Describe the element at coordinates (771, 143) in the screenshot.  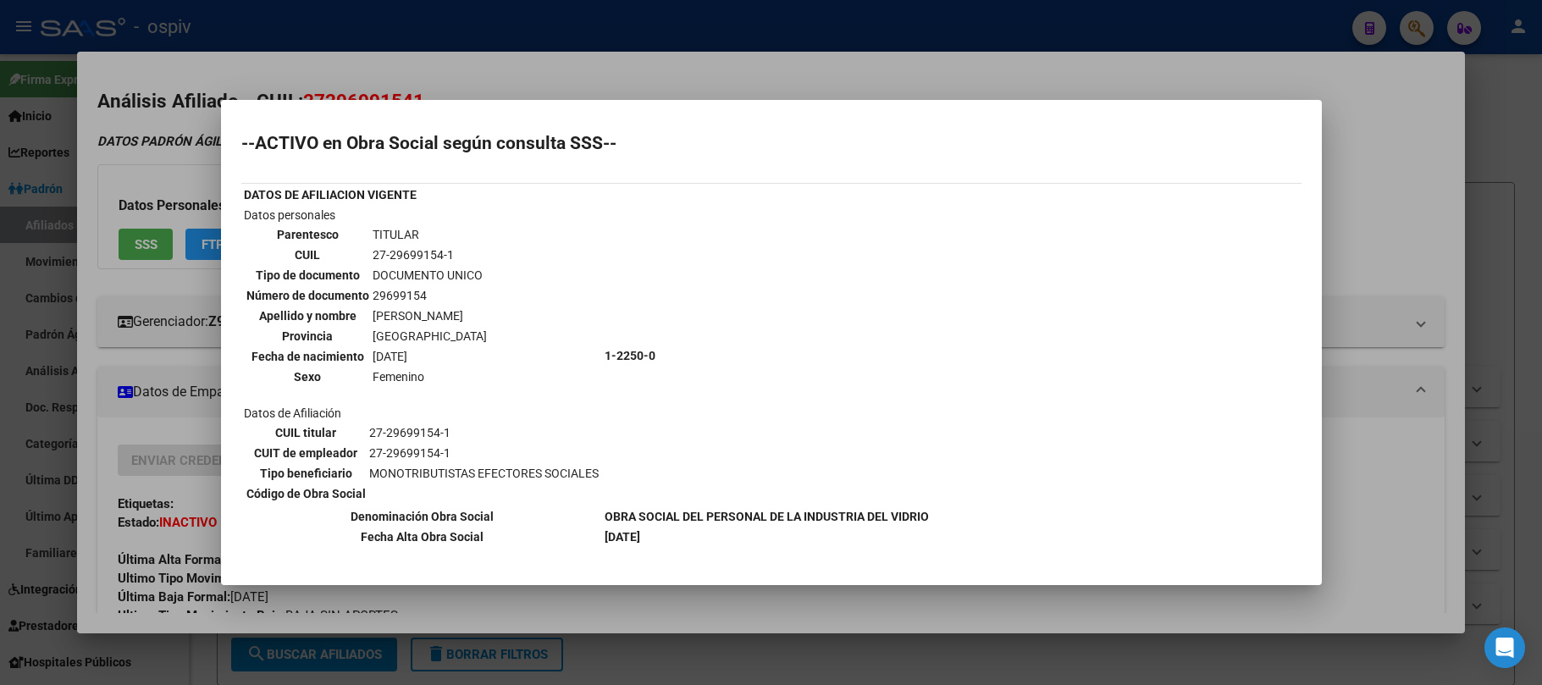
I see `h2: --ACTIVO en Obra Social según consulta SSS--` at that location.